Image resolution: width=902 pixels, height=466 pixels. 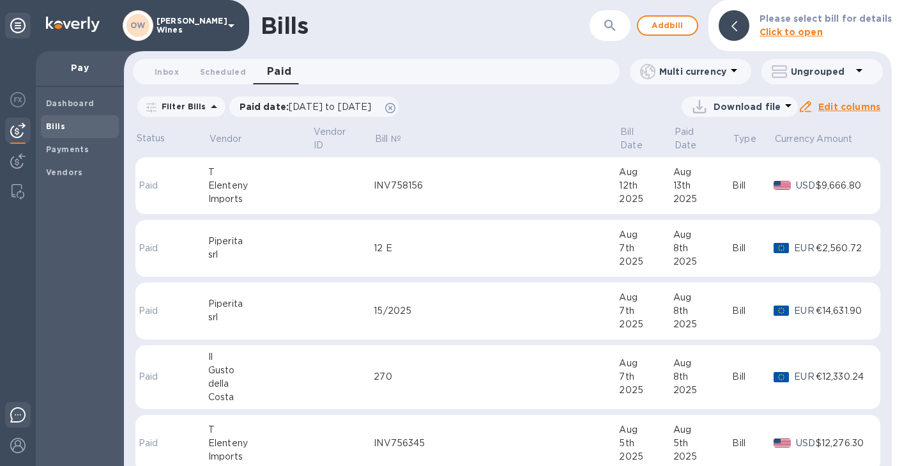 What do you see at coordinates (56, 126) in the screenshot?
I see `b: Bills` at bounding box center [56, 126].